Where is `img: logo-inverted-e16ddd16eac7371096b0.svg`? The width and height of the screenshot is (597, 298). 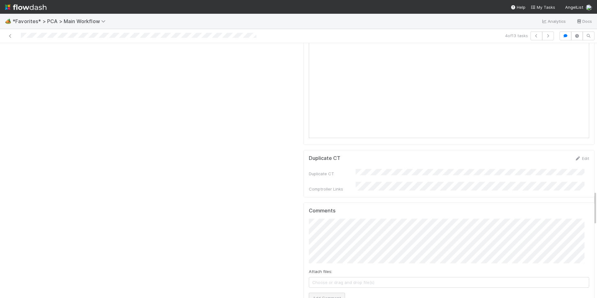
img: logo-inverted-e16ddd16eac7371096b0.svg is located at coordinates (26, 7).